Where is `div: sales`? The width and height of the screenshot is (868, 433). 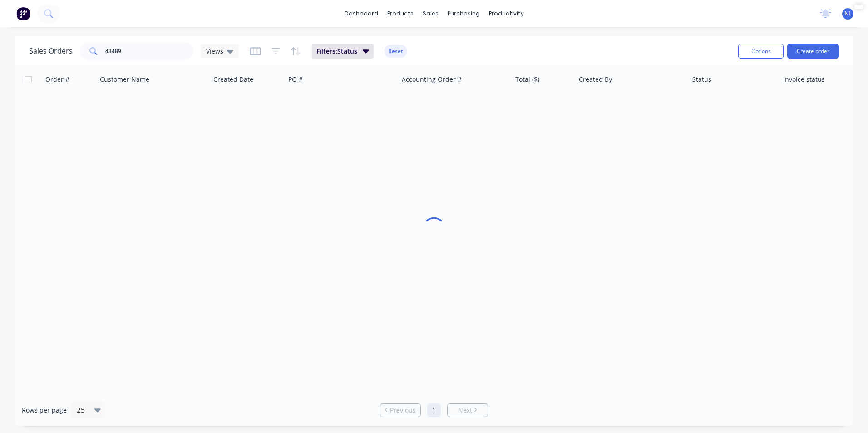
div: sales is located at coordinates (430, 14).